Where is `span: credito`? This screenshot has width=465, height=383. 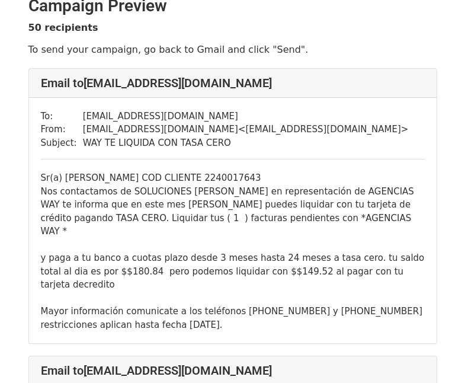
span: credito is located at coordinates (99, 284).